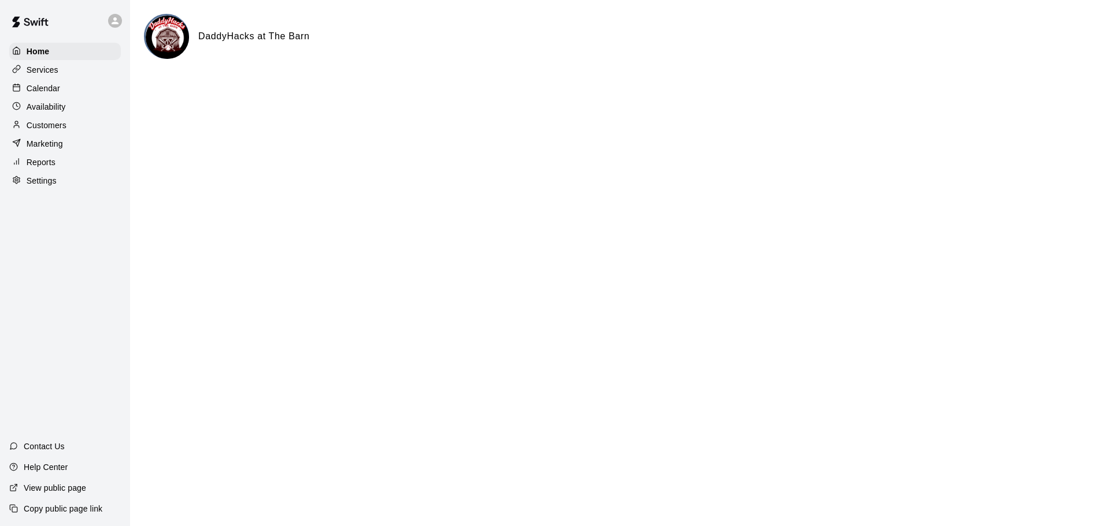  What do you see at coordinates (43, 88) in the screenshot?
I see `p: Calendar` at bounding box center [43, 88].